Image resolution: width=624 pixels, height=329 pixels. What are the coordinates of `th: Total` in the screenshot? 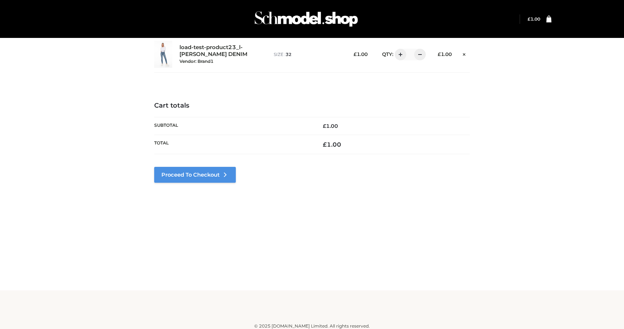 It's located at (233, 144).